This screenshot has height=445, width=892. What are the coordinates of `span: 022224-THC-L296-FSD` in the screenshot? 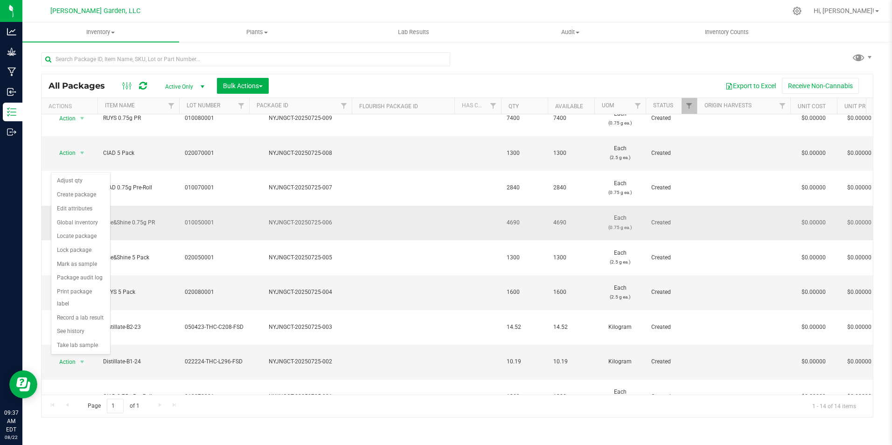 It's located at (214, 361).